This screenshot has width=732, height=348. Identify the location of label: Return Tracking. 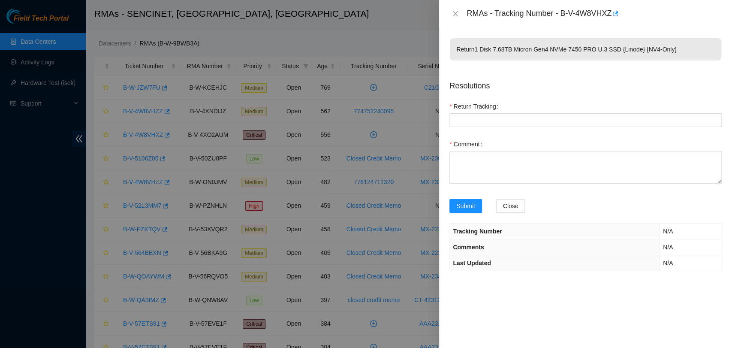
(476, 106).